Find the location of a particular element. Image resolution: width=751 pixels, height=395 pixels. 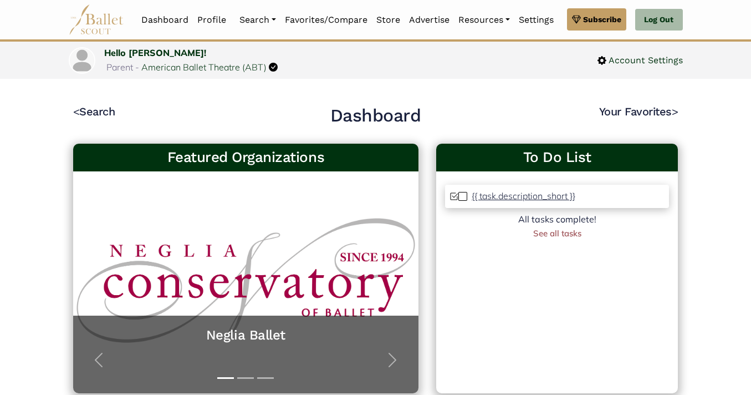

a: Log Out is located at coordinates (658, 20).